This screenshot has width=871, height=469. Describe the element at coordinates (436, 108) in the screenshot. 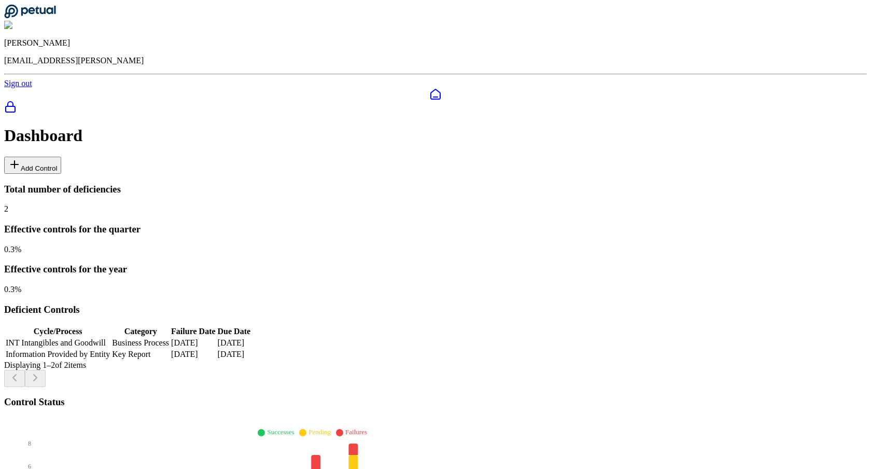

I see `a: SOC` at that location.